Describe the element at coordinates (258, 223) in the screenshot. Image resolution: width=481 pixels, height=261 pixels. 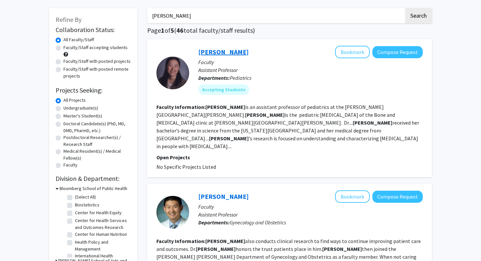
I see `span: Gynecology and Obstetrics` at that location.